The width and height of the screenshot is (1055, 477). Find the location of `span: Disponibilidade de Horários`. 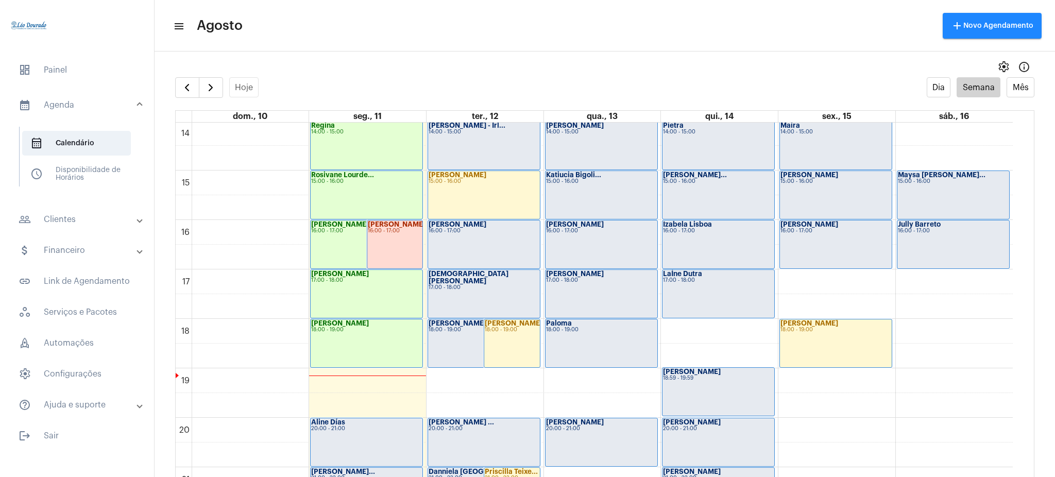

span: Disponibilidade de Horários is located at coordinates (76, 174).